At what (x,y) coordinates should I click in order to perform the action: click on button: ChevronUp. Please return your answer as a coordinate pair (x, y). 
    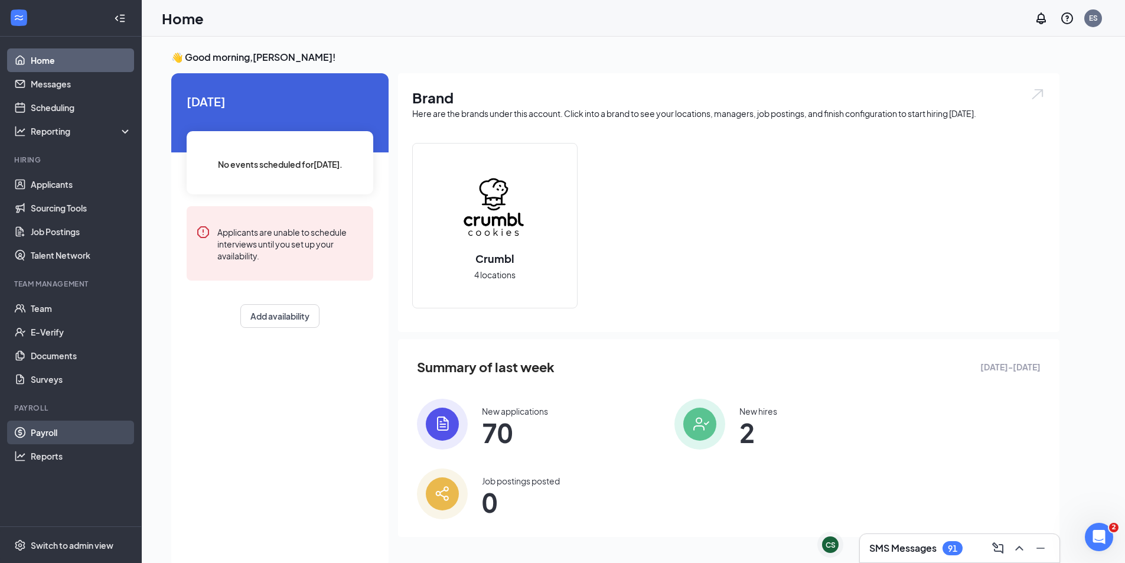
    Looking at the image, I should click on (1019, 548).